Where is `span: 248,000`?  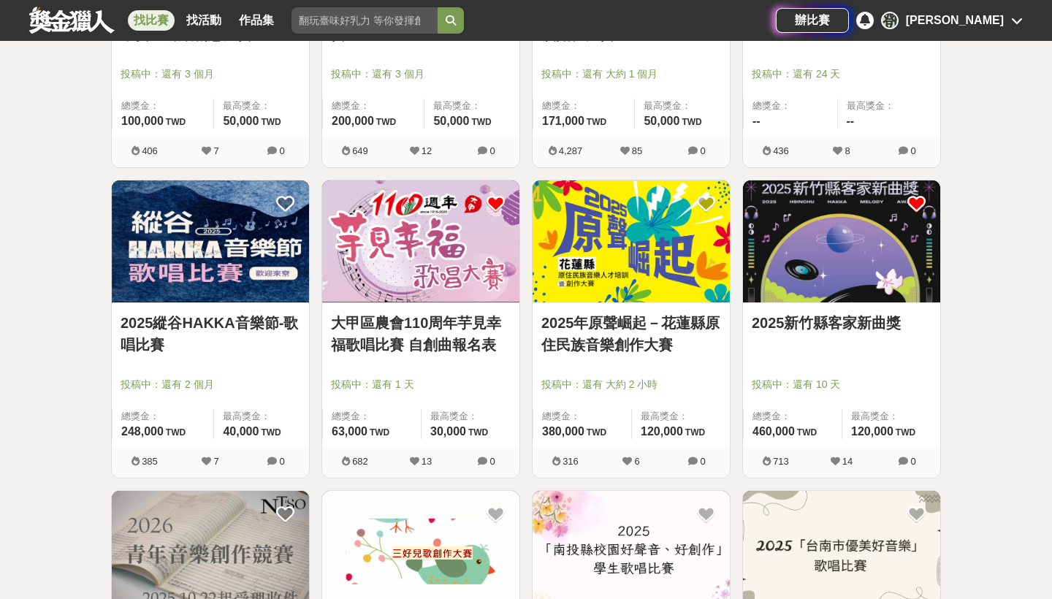 span: 248,000 is located at coordinates (142, 431).